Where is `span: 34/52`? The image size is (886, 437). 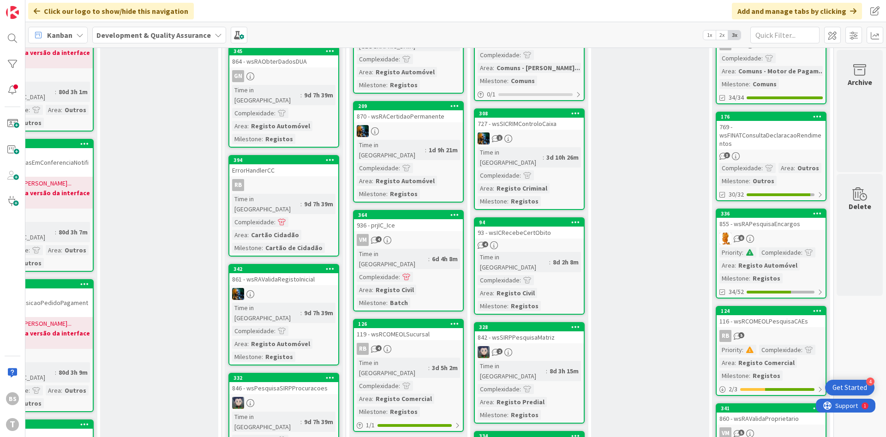
span: 34/52 is located at coordinates (736, 292).